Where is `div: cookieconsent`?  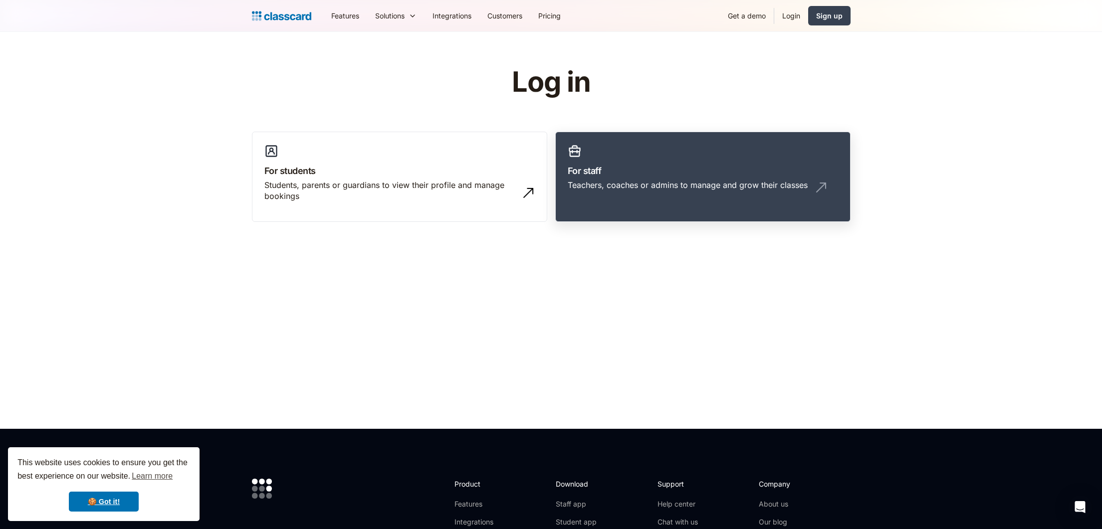
div: cookieconsent is located at coordinates (104, 485).